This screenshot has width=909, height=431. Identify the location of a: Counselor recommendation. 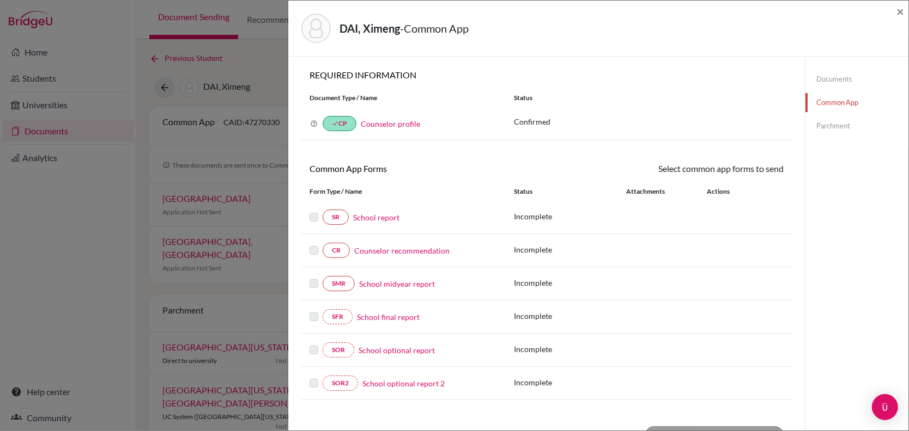
(402, 251).